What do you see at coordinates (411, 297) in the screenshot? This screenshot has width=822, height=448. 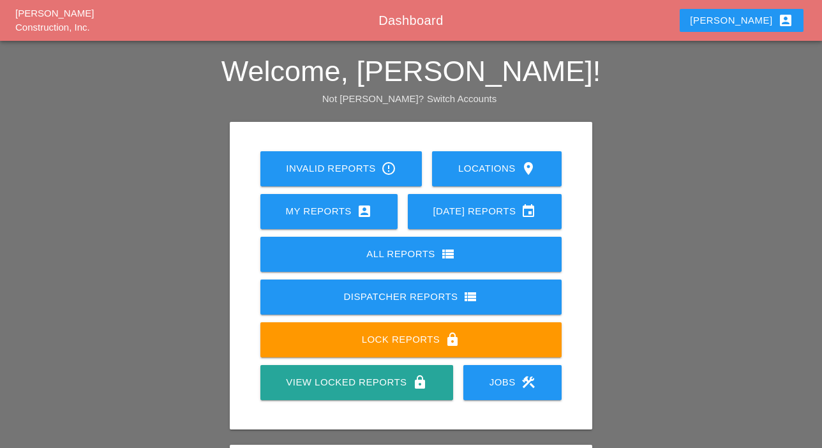 I see `a: Dispatcher Reports` at bounding box center [411, 297].